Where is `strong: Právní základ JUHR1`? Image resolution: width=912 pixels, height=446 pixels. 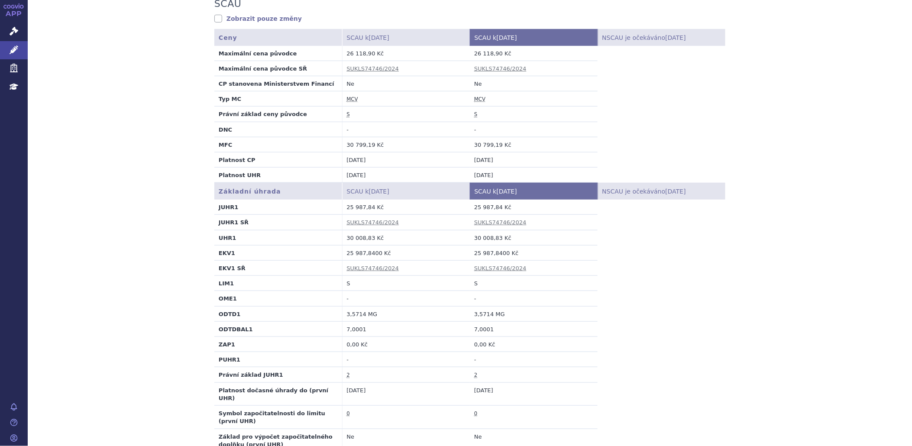
strong: Právní základ JUHR1 is located at coordinates (251, 375).